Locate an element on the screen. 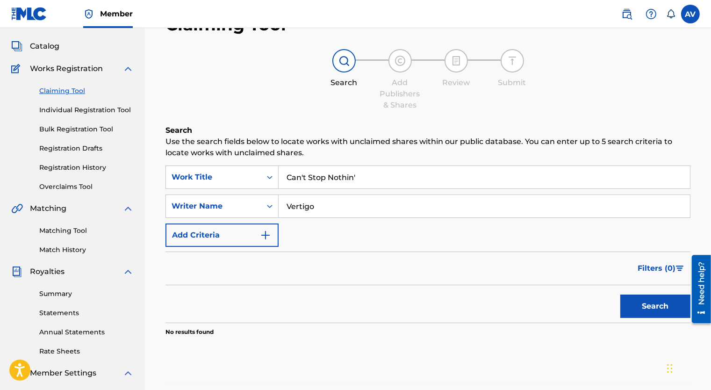 This screenshot has width=711, height=390. span: Catalog is located at coordinates (44, 46).